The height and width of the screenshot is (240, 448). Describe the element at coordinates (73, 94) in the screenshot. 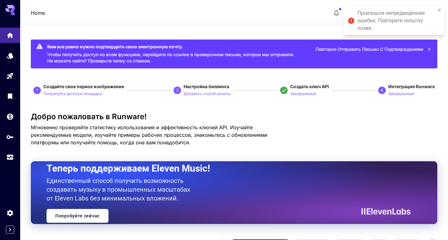

I see `font: Попробуйте детскую площадку` at that location.